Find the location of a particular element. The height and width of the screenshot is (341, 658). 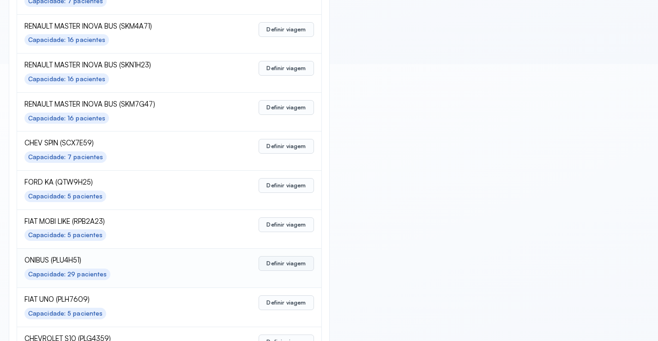

span: ONIBUS (PLU4H51) is located at coordinates (126, 260).